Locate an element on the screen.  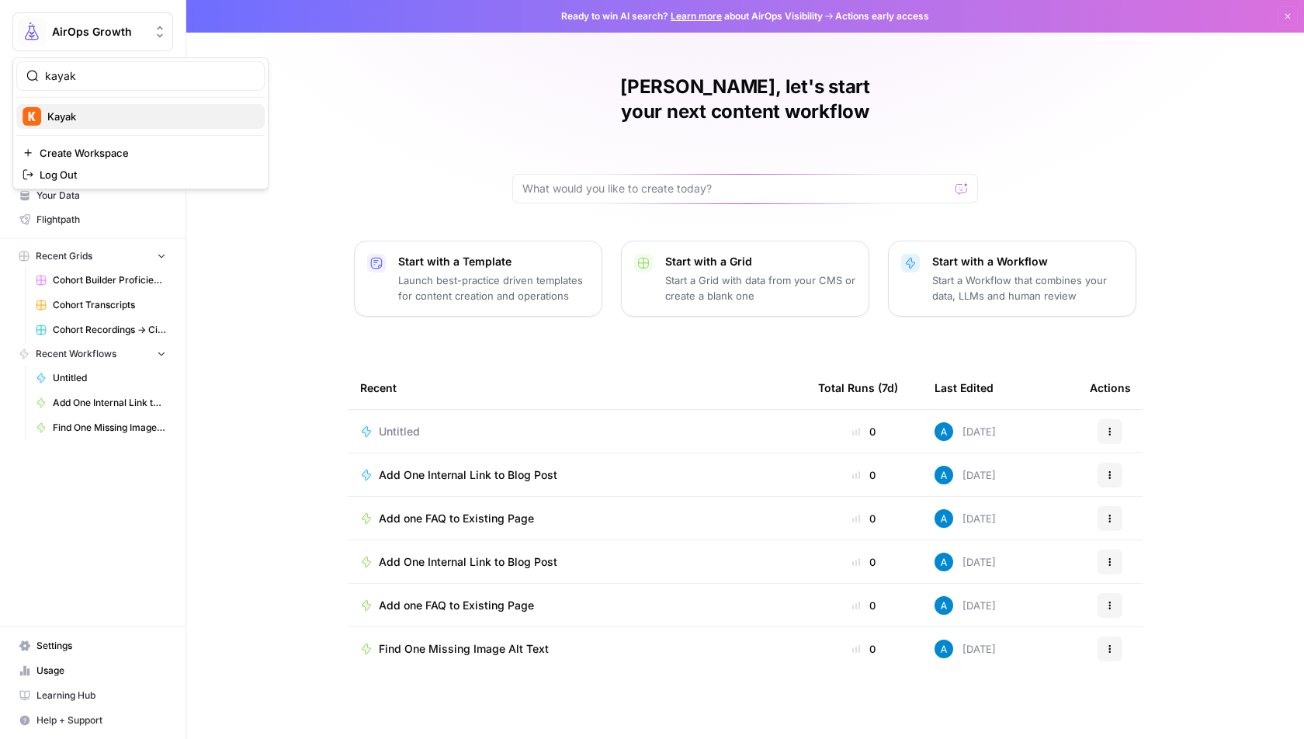
a: Cohort Recordings -> Circle Automation is located at coordinates (101, 330).